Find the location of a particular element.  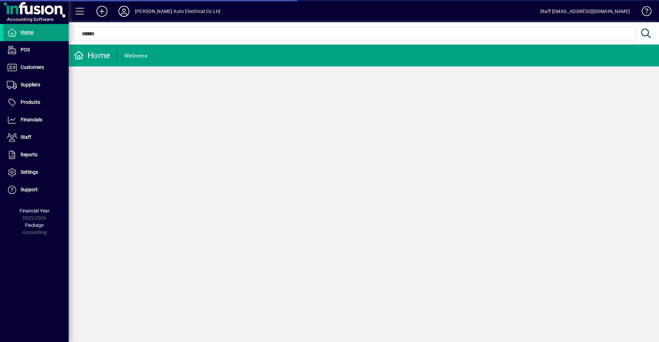

span: Suppliers is located at coordinates (30, 85).